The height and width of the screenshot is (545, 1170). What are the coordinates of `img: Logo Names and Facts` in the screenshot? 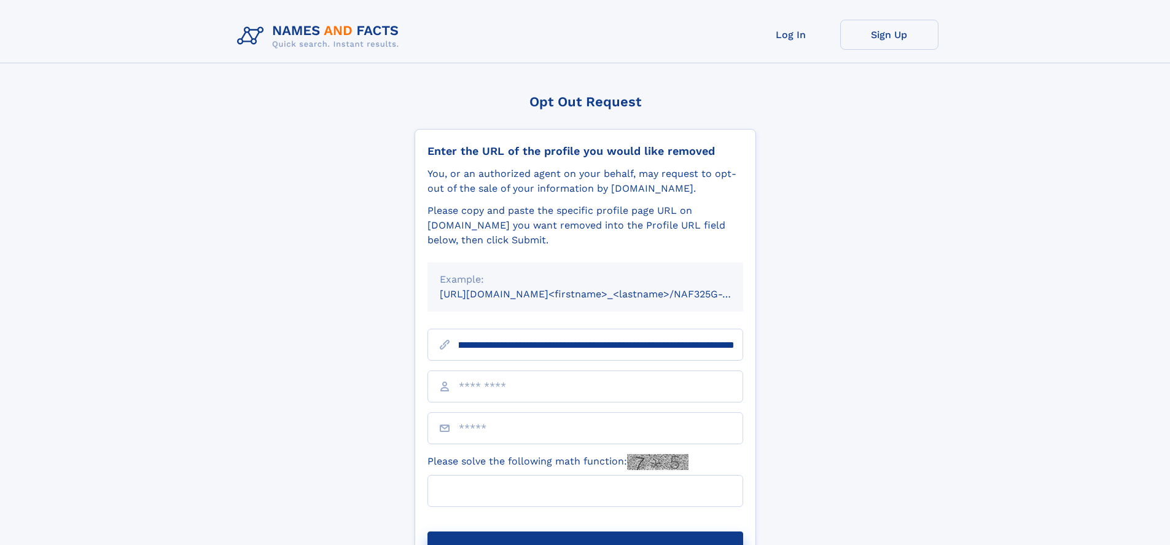 It's located at (321, 36).